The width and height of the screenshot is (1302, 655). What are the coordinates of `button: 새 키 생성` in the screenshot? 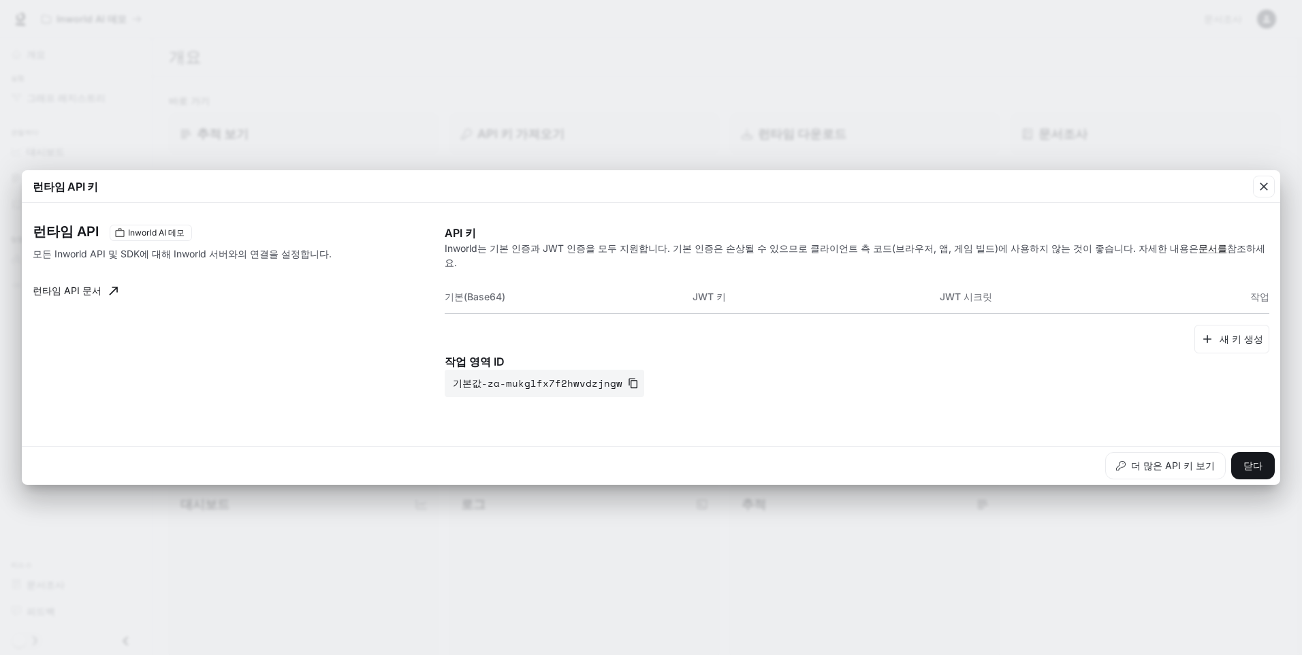 It's located at (1232, 339).